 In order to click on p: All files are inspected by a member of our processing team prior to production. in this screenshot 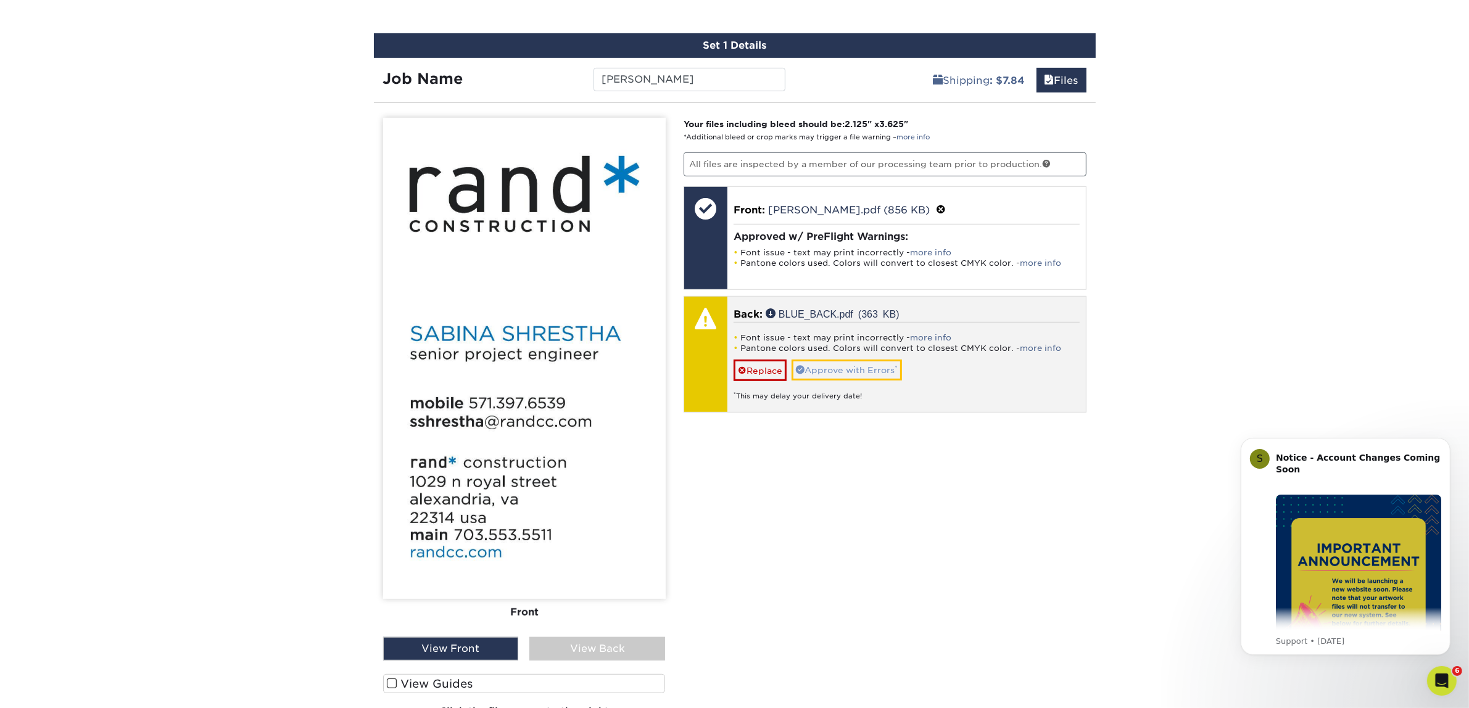, I will do `click(885, 164)`.